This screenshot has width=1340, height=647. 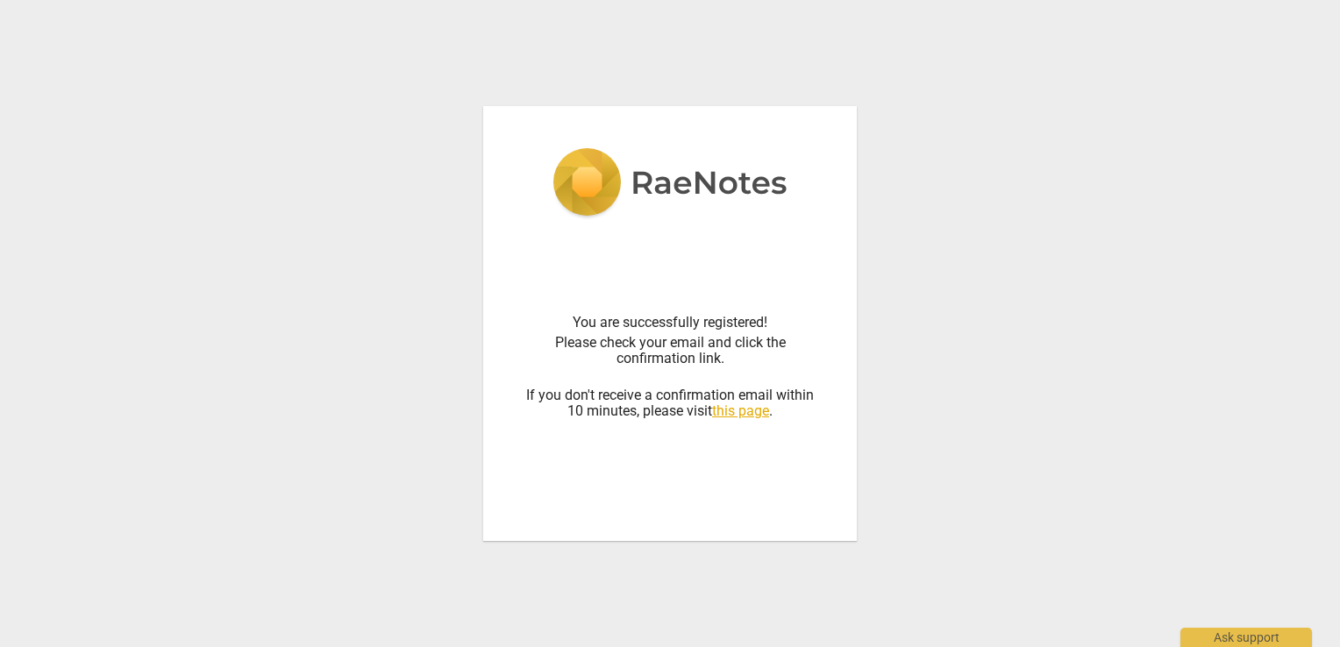 What do you see at coordinates (670, 351) in the screenshot?
I see `div: Please check your email and click the confirmation link.` at bounding box center [670, 351].